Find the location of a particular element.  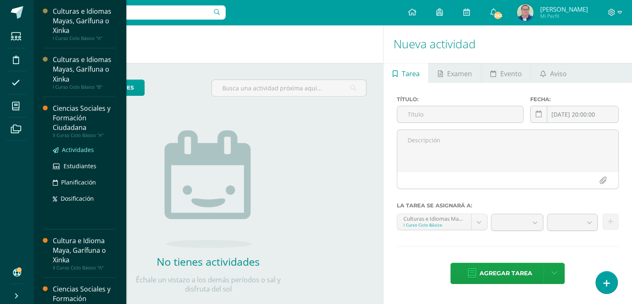

span: Agregar tarea is located at coordinates (506, 273).